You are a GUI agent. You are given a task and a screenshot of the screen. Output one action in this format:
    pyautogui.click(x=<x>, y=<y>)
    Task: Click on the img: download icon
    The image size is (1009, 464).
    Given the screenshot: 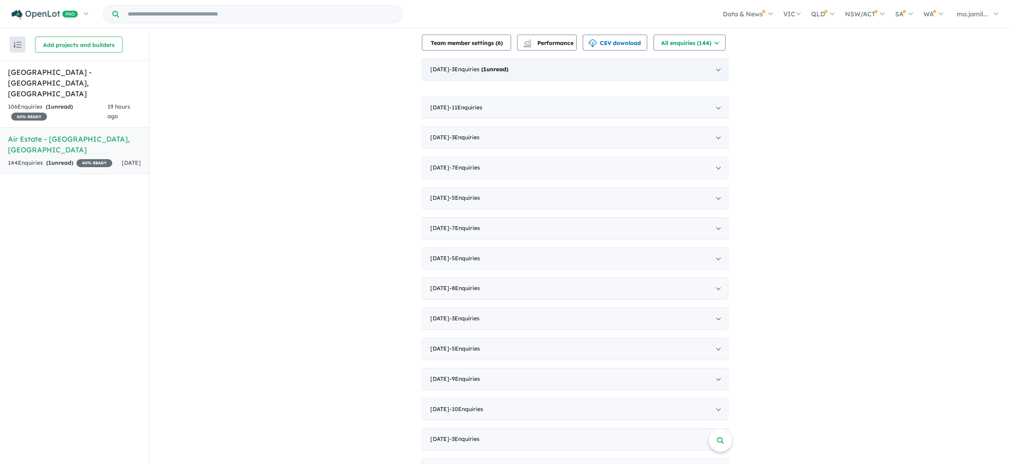 What is the action you would take?
    pyautogui.click(x=593, y=43)
    